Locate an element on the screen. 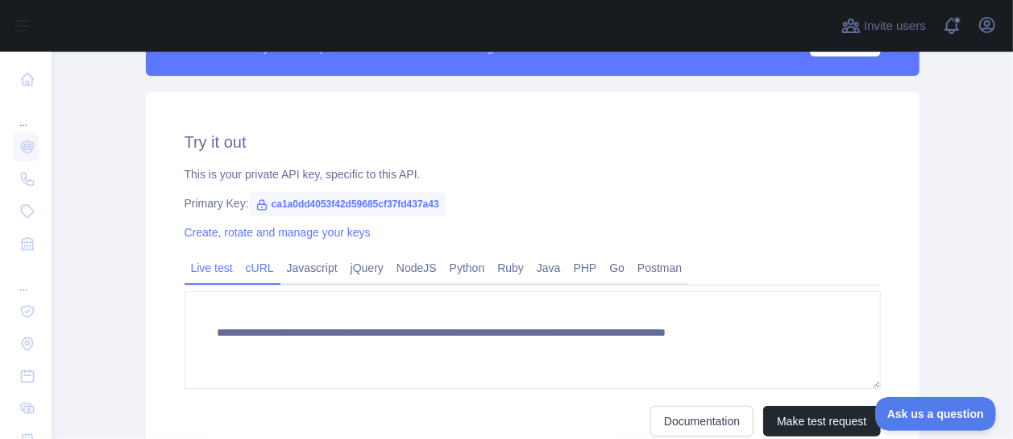 This screenshot has width=1013, height=439. a: Python is located at coordinates (468, 268).